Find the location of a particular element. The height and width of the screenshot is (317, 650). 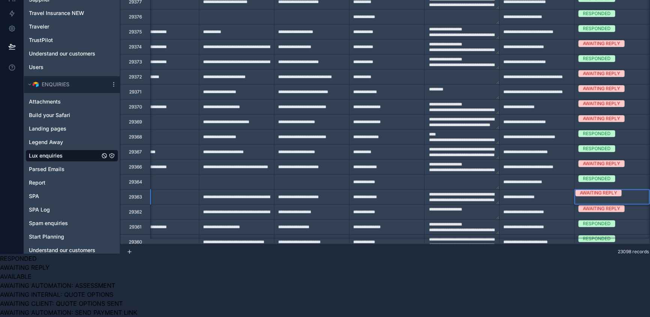

div: 29370 is located at coordinates (136, 107).